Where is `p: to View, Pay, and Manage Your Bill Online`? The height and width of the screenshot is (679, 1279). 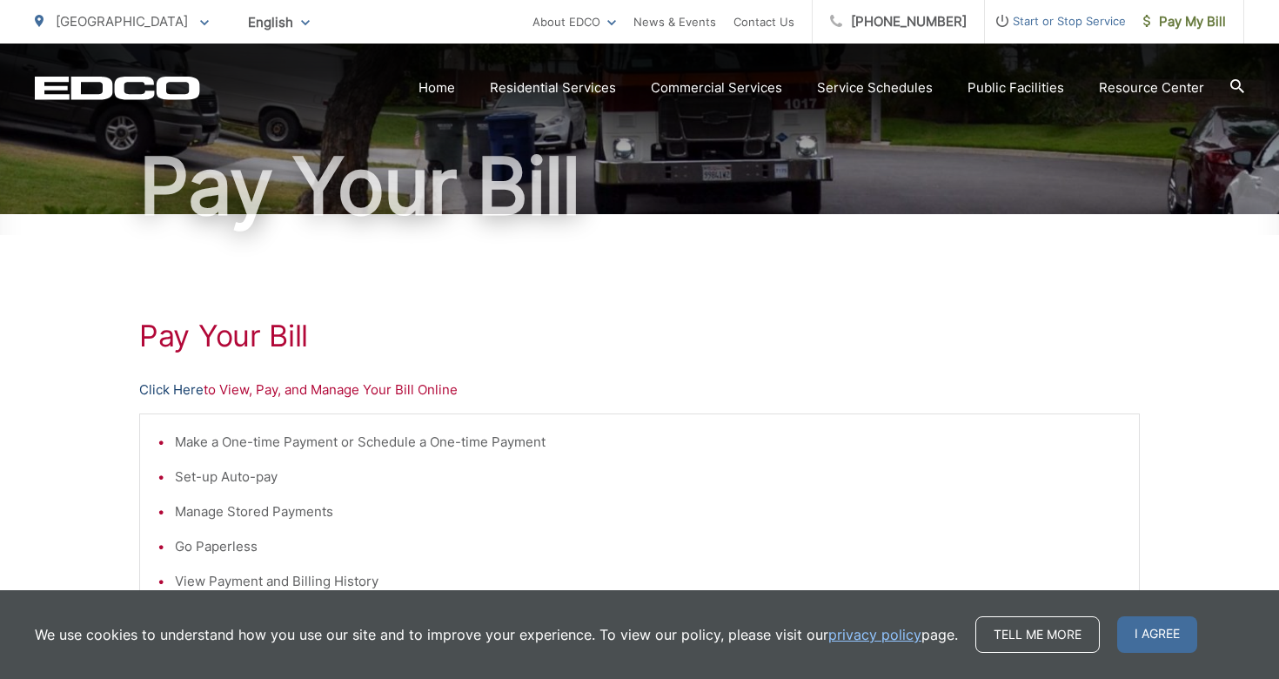
p: to View, Pay, and Manage Your Bill Online is located at coordinates (640, 390).